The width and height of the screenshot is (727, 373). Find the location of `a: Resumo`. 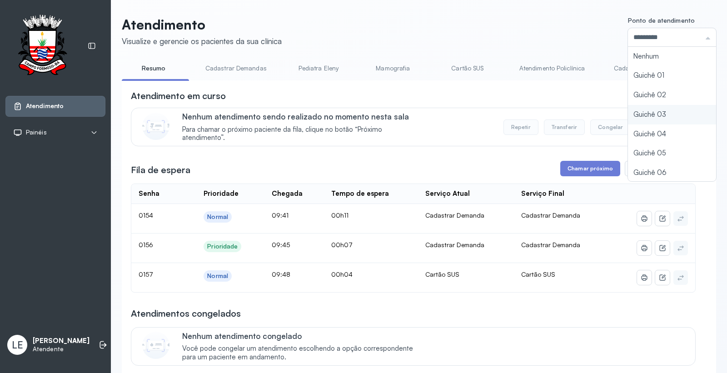

a: Resumo is located at coordinates (154, 68).